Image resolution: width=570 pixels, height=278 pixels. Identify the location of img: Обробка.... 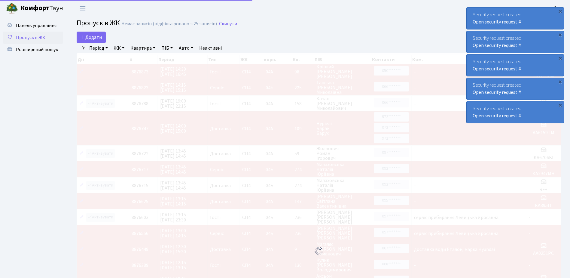
(319, 251).